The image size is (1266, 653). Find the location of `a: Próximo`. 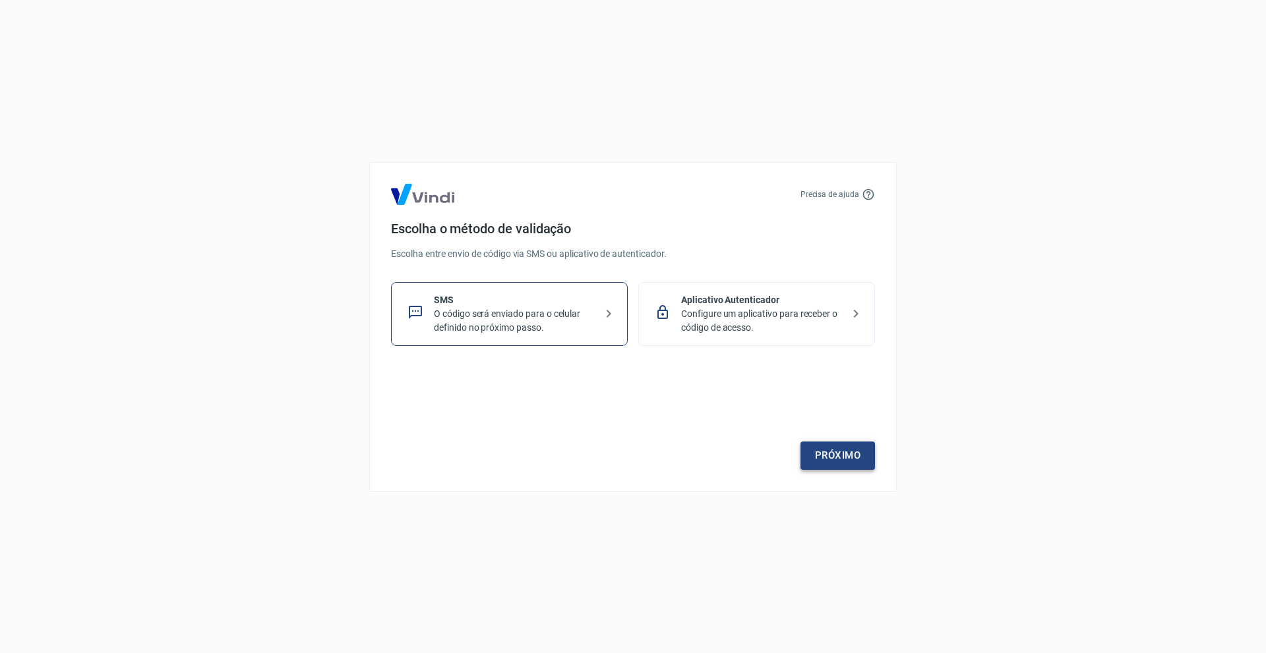

a: Próximo is located at coordinates (837, 455).